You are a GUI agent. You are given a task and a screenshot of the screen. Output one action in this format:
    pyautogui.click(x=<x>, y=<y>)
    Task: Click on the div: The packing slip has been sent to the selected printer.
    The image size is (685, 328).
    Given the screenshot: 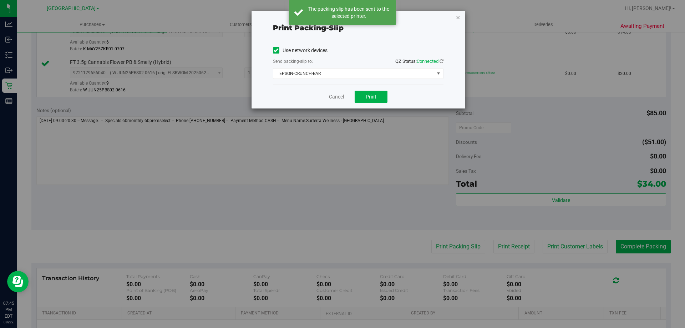 What is the action you would take?
    pyautogui.click(x=349, y=12)
    